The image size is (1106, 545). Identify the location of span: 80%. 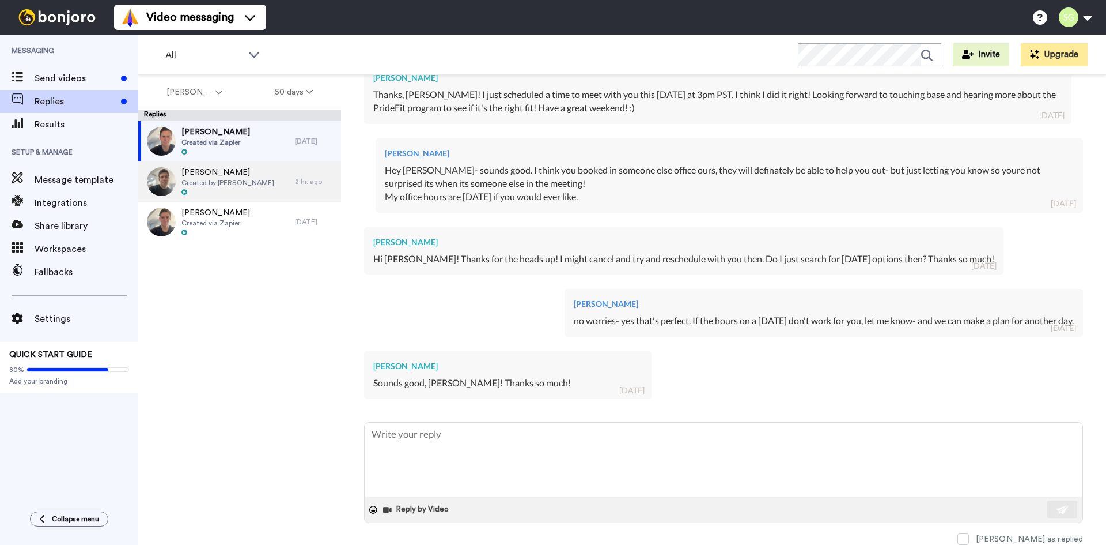
(17, 369).